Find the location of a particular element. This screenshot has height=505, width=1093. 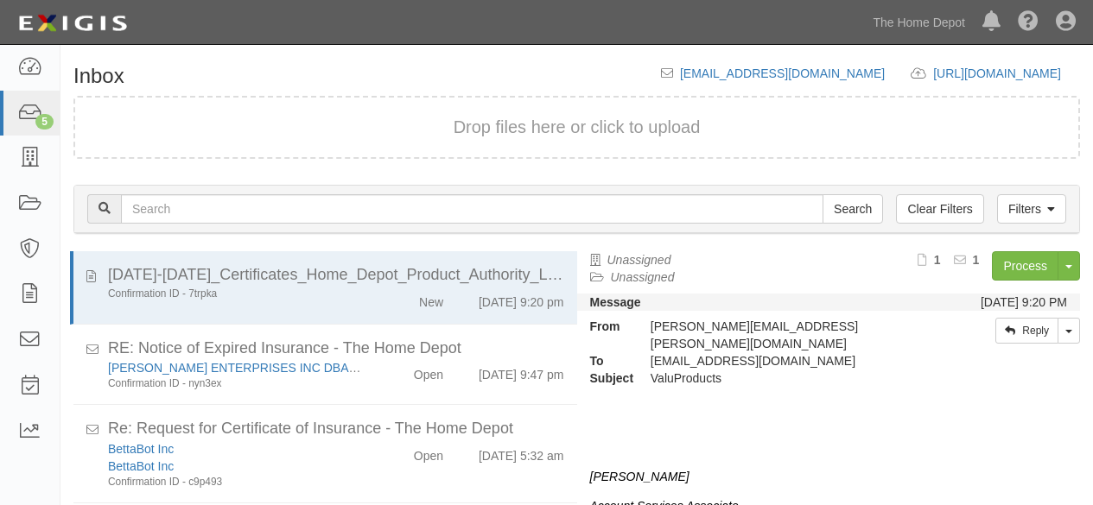

div: inbox@thdmerchandising.complianz.com is located at coordinates (789, 361).